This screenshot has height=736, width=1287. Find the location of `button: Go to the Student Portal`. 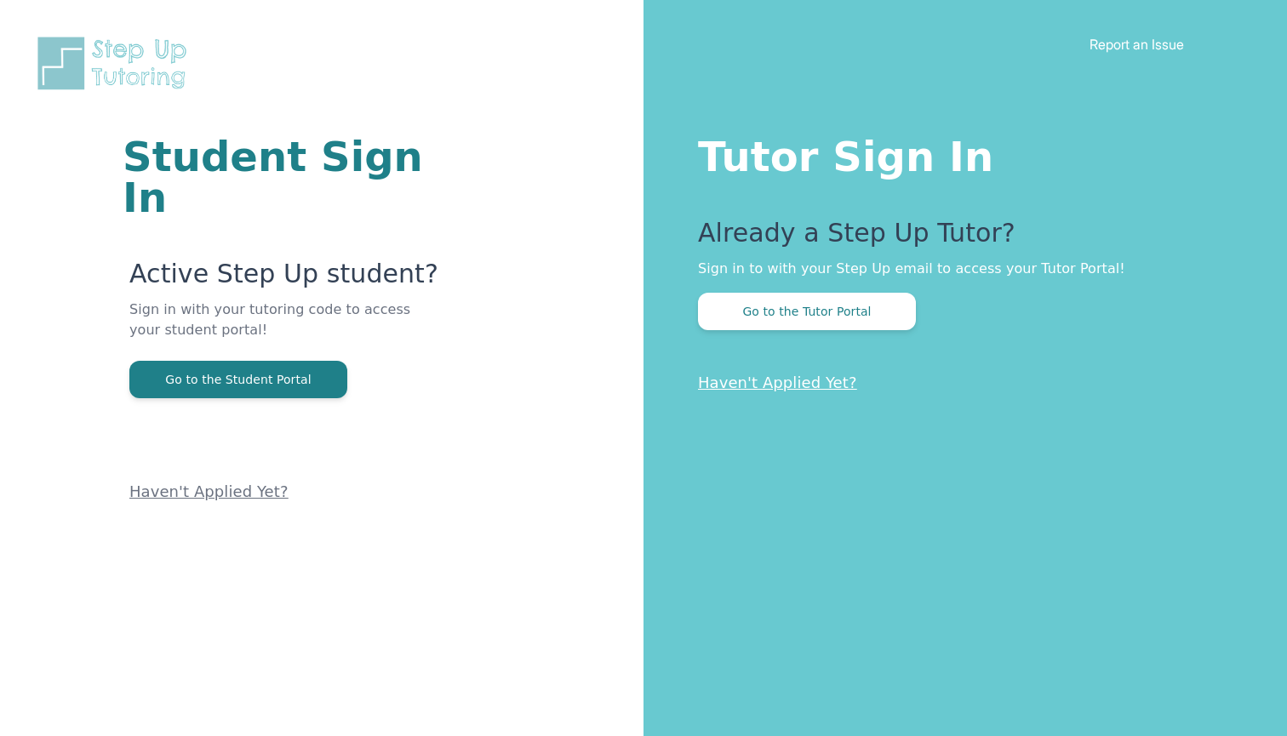

button: Go to the Student Portal is located at coordinates (238, 380).